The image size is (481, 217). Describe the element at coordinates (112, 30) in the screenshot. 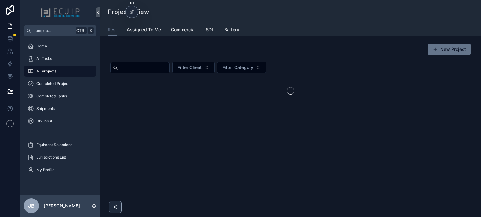

I see `span: Resi` at that location.